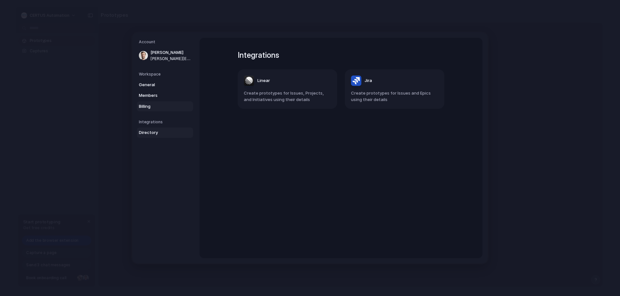  What do you see at coordinates (341, 55) in the screenshot?
I see `h1: Integrations` at bounding box center [341, 55].